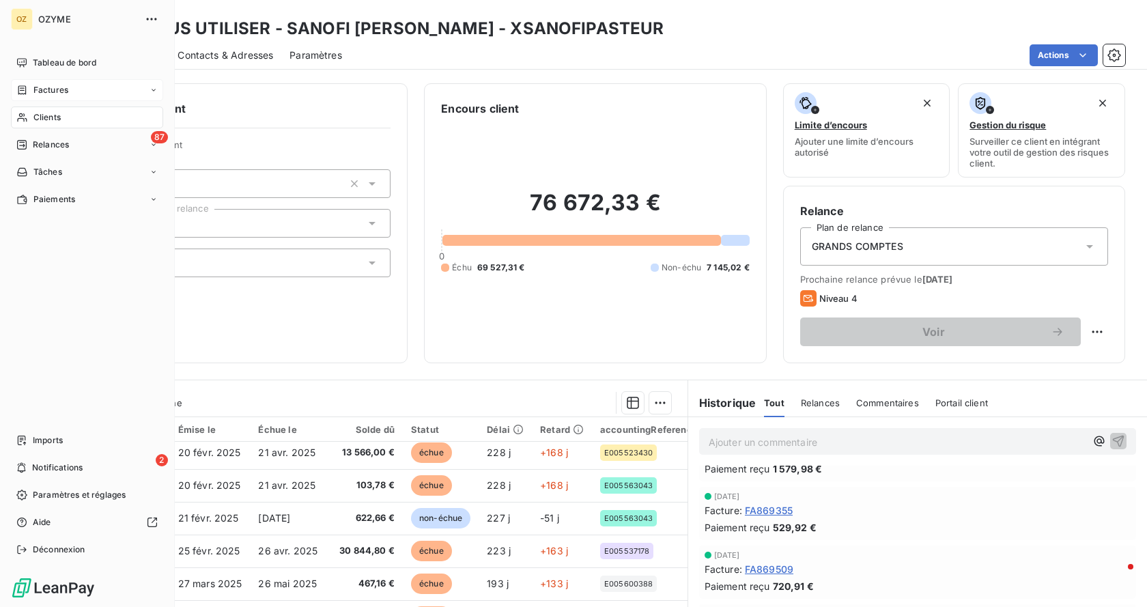 Image resolution: width=1147 pixels, height=607 pixels. Describe the element at coordinates (54, 199) in the screenshot. I see `span: Paiements` at that location.